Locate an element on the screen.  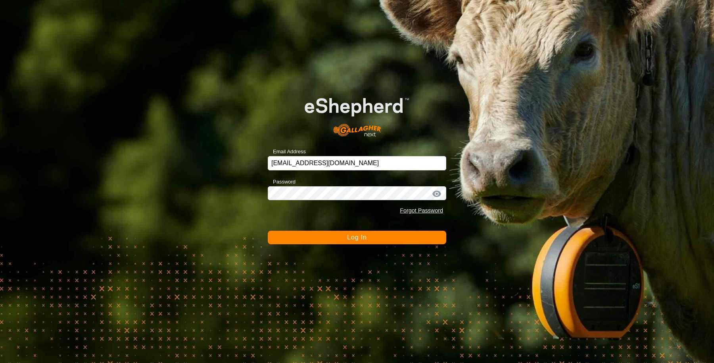
a: Forgot Password is located at coordinates (422, 210).